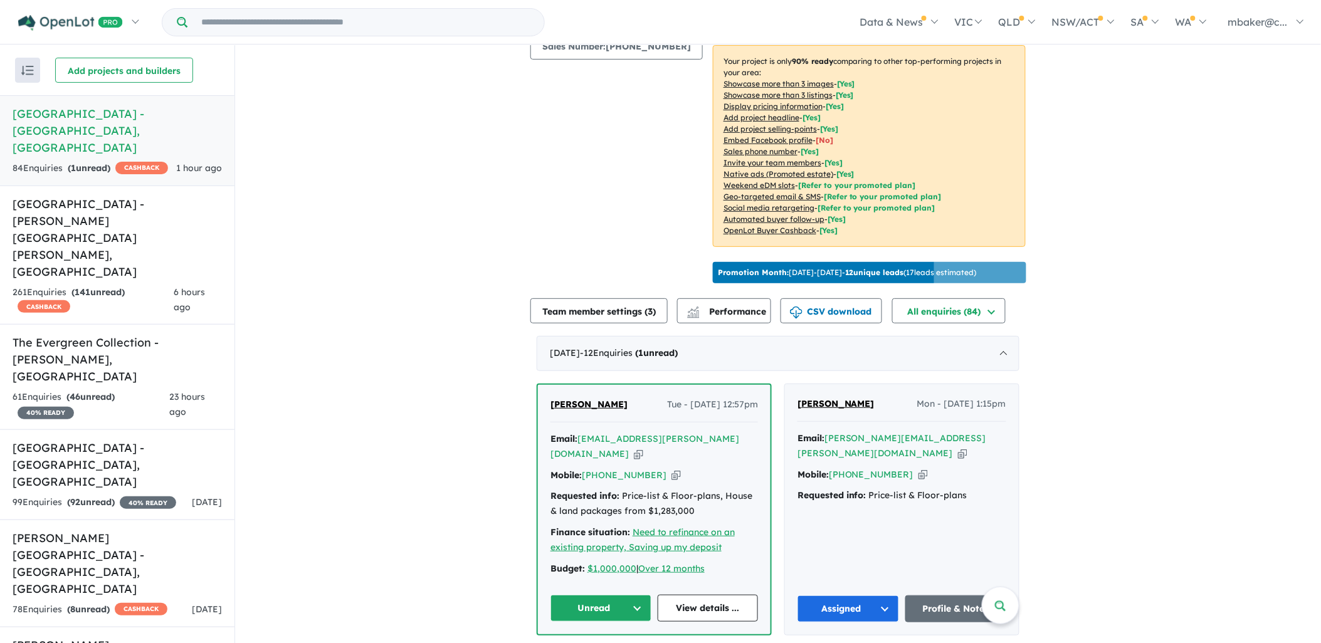 The height and width of the screenshot is (643, 1321). What do you see at coordinates (727, 312) in the screenshot?
I see `span: Performance` at bounding box center [727, 312].